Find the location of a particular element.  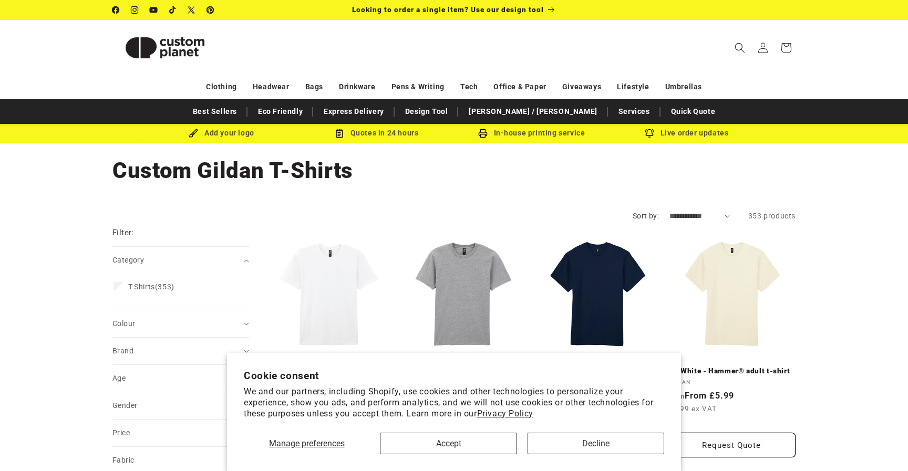

button: Accept is located at coordinates (448, 443).